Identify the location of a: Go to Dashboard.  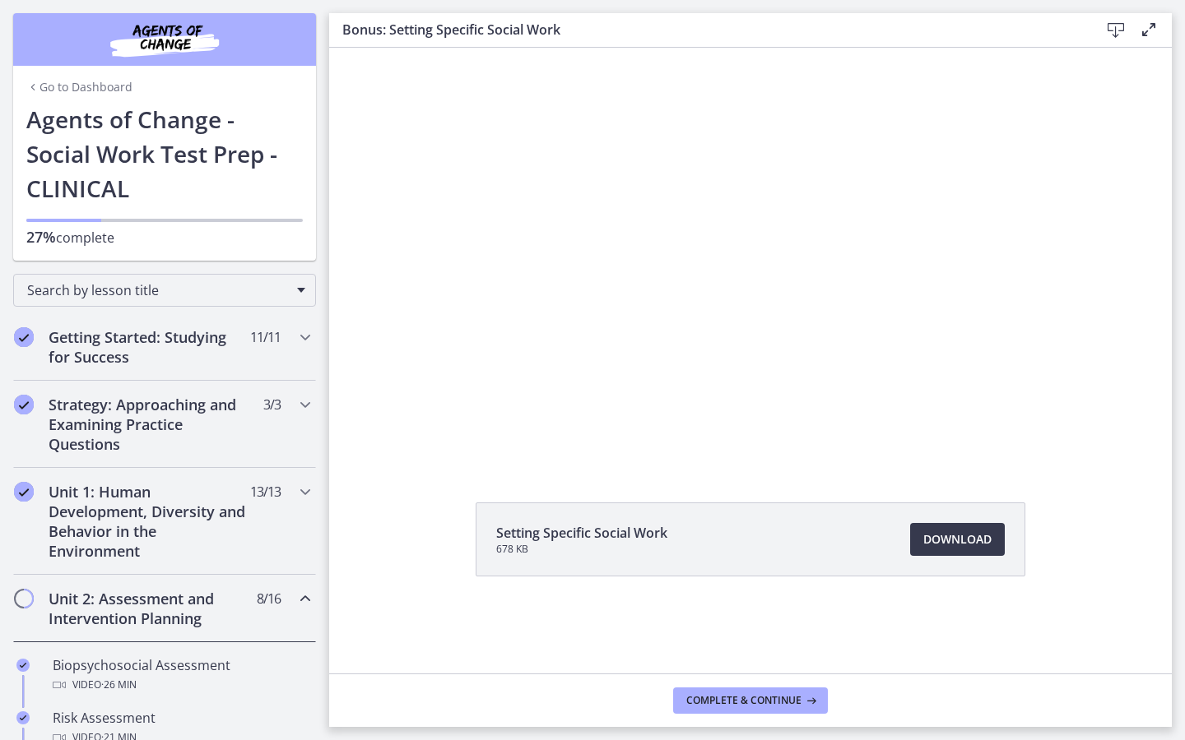
(79, 87).